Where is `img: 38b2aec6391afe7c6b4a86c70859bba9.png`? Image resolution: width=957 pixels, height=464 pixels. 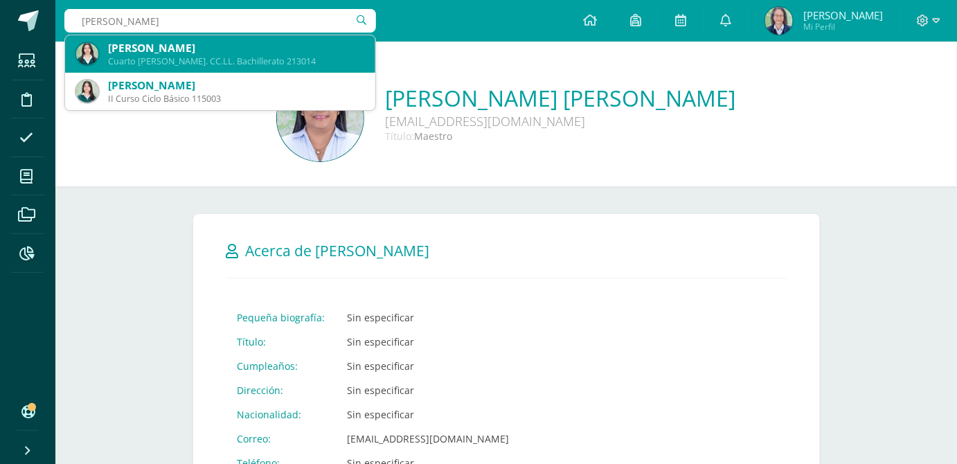
img: 38b2aec6391afe7c6b4a86c70859bba9.png is located at coordinates (779, 21).